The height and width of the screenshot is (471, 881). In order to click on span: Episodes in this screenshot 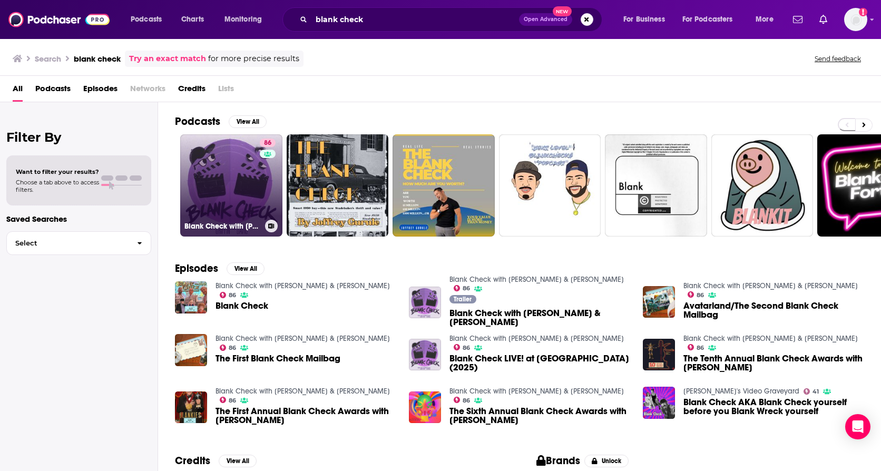, I will do `click(100, 91)`.